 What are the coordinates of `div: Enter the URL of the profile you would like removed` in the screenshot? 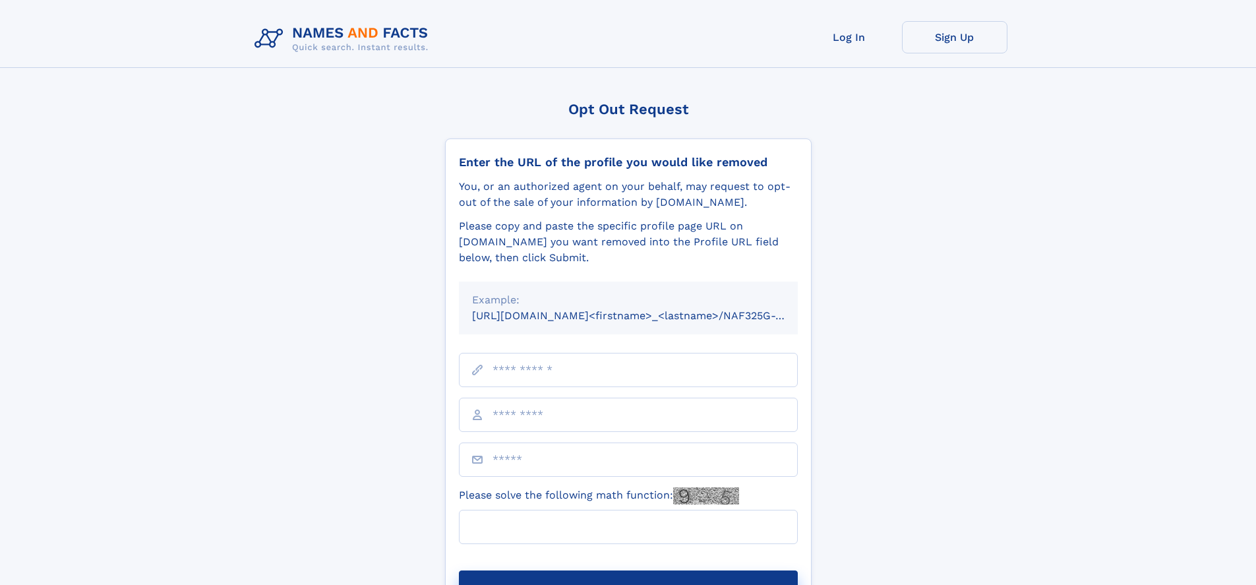 It's located at (628, 162).